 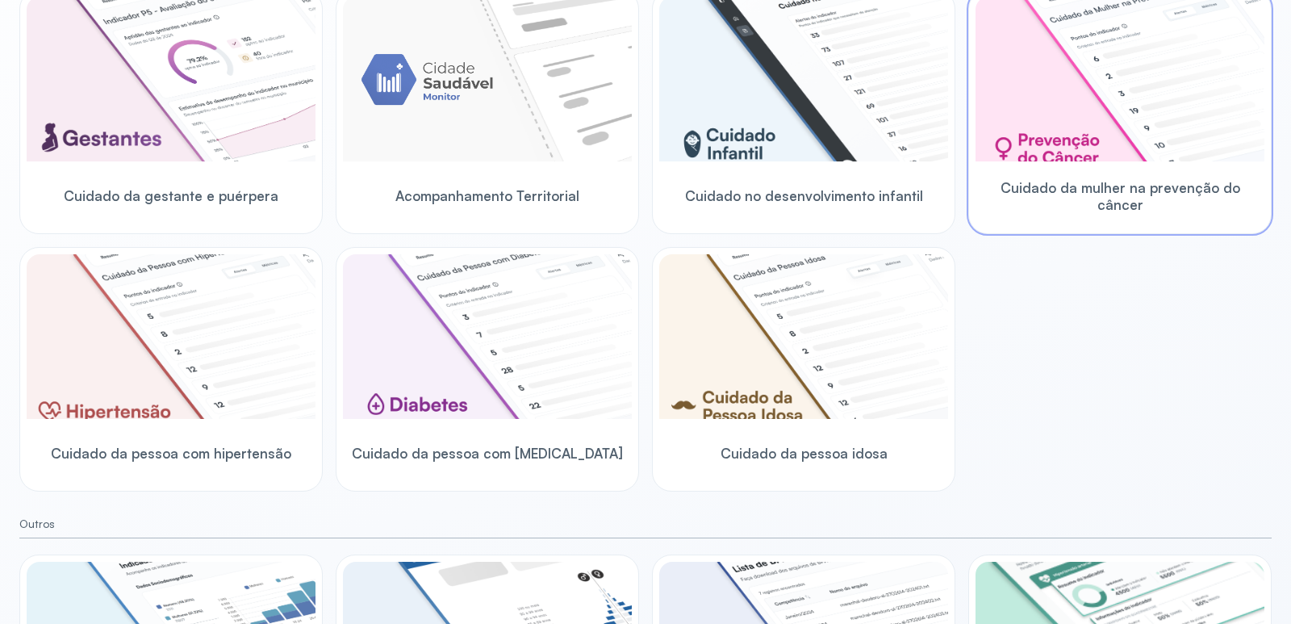 What do you see at coordinates (803, 195) in the screenshot?
I see `span: Cuidado no desenvolvimento infantil` at bounding box center [803, 195].